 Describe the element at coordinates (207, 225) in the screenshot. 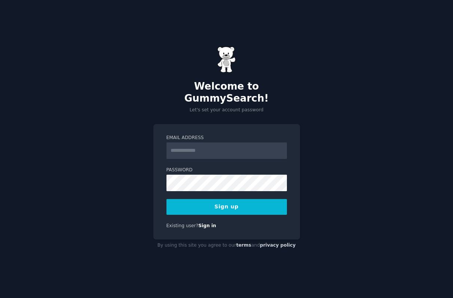

I see `a: Sign in` at that location.